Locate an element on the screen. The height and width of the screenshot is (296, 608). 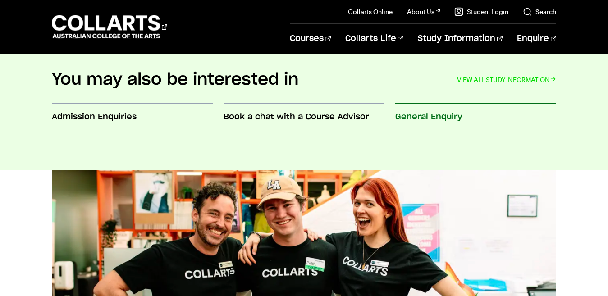
a: Search is located at coordinates (540, 12).